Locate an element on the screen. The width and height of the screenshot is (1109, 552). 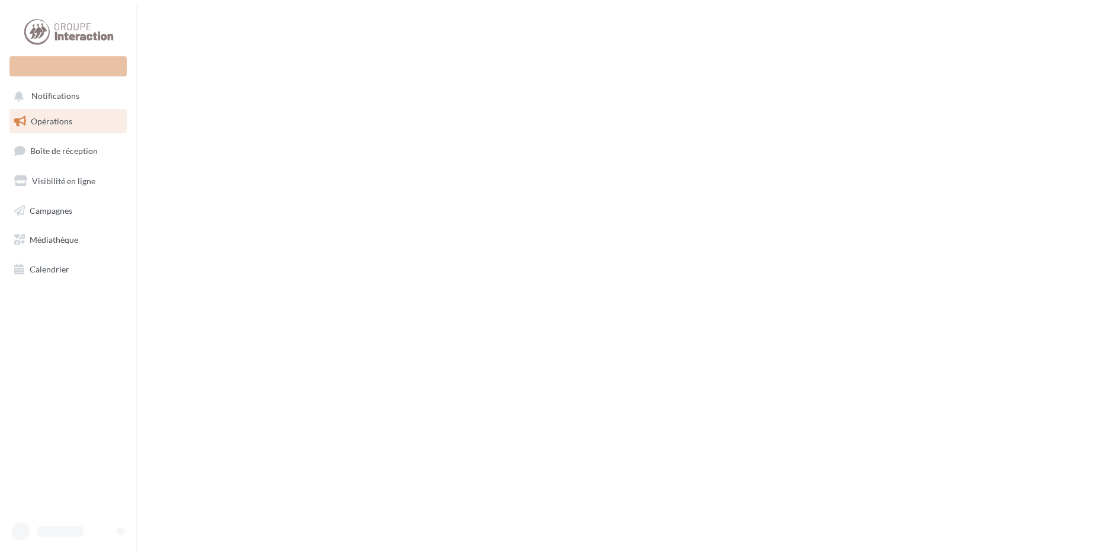
a: Calendrier is located at coordinates (68, 270).